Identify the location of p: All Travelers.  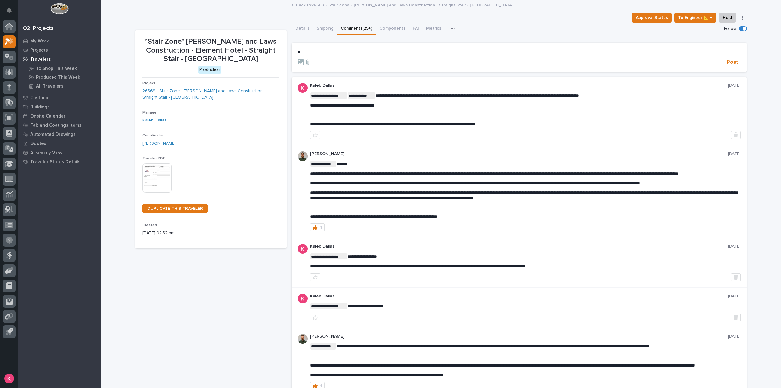
(50, 86).